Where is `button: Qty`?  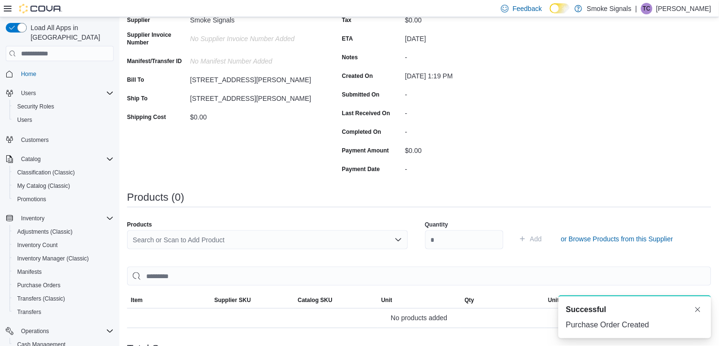 button: Qty is located at coordinates (503, 301).